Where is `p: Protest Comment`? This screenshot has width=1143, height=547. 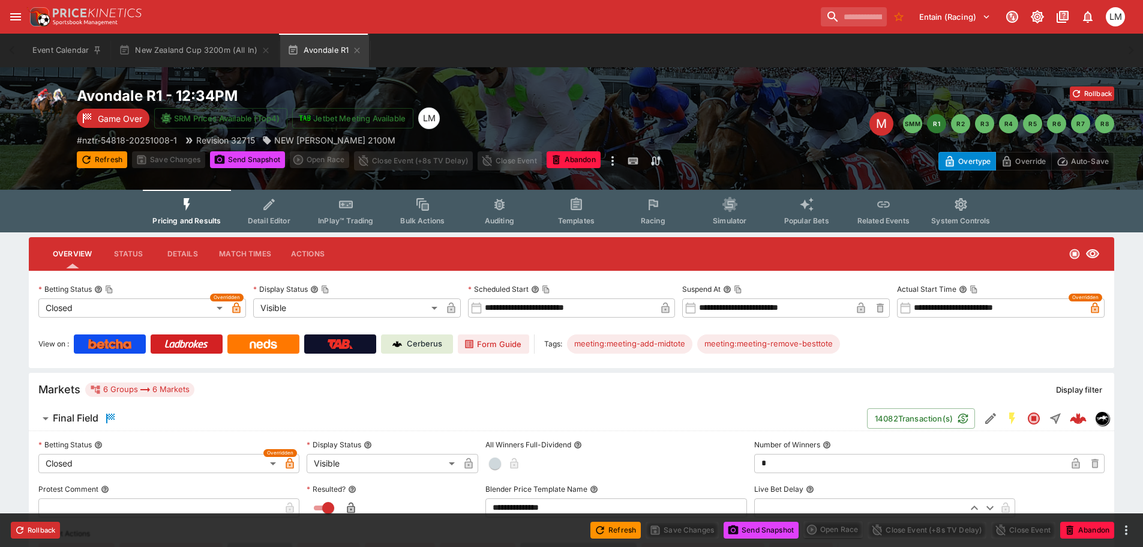 p: Protest Comment is located at coordinates (68, 489).